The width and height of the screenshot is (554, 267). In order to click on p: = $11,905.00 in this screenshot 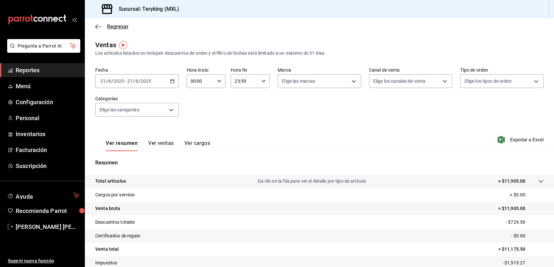, I will do `click(521, 209)`.